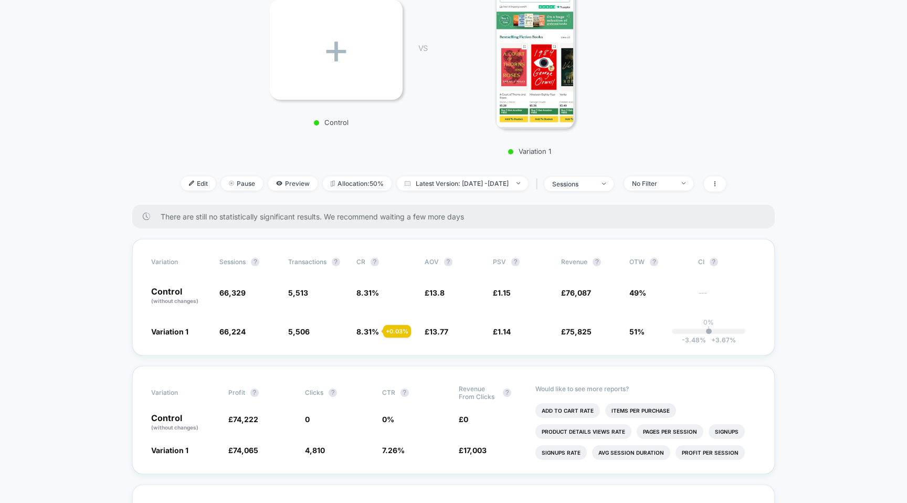  What do you see at coordinates (437, 292) in the screenshot?
I see `span: 13.8` at bounding box center [437, 292].